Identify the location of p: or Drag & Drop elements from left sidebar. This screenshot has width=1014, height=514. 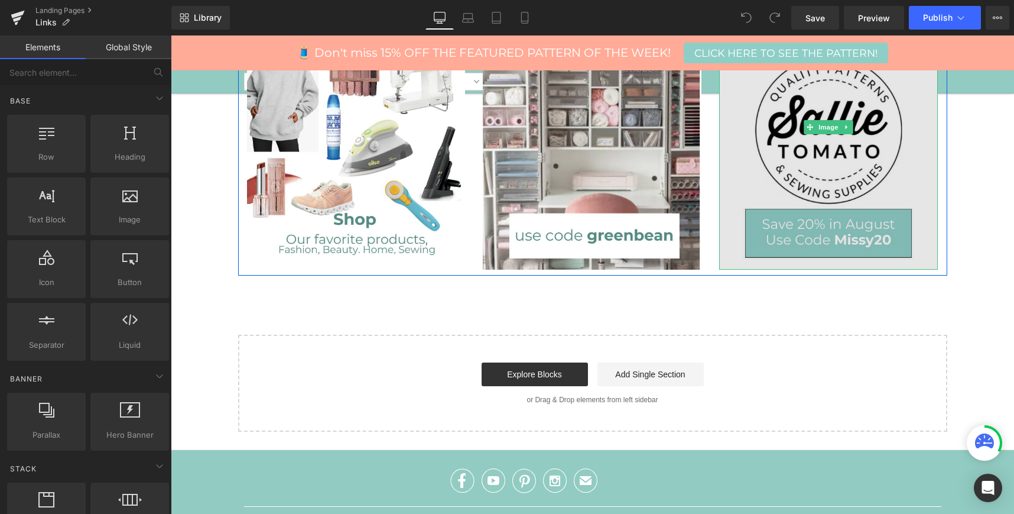
(422, 364).